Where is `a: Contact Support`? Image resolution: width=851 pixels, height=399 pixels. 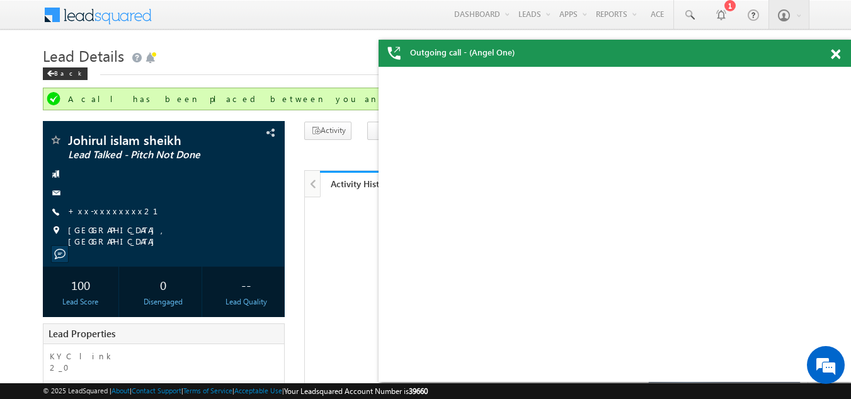
a: Contact Support is located at coordinates (156, 390).